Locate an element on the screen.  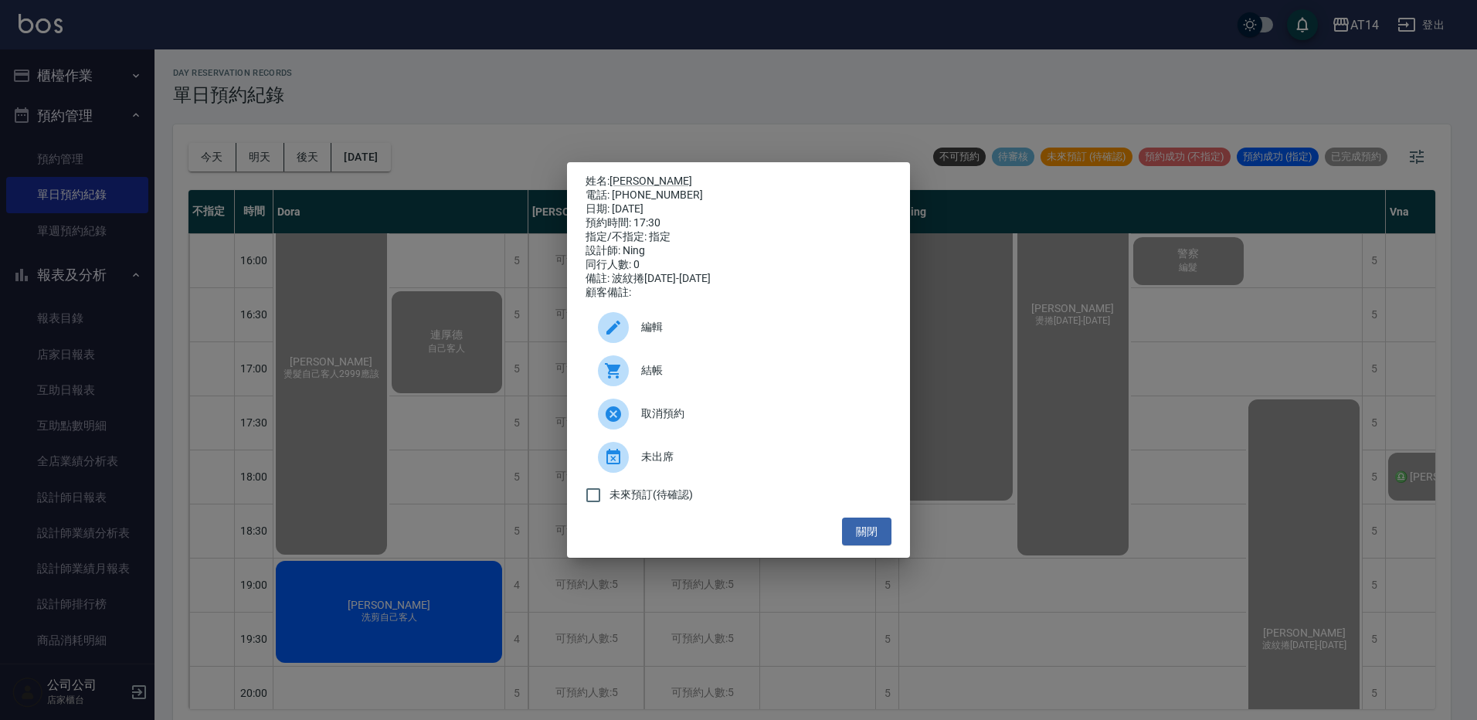
div: 設計師: Ning is located at coordinates (738, 251).